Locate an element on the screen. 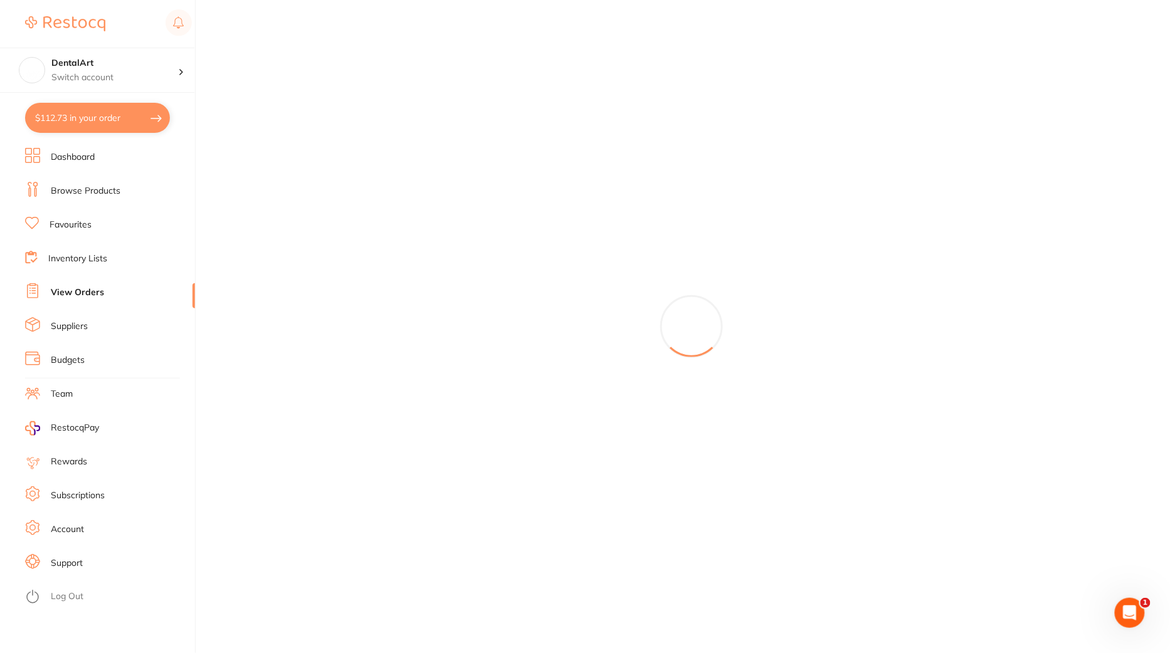 The height and width of the screenshot is (653, 1170). a: Inventory Lists is located at coordinates (78, 259).